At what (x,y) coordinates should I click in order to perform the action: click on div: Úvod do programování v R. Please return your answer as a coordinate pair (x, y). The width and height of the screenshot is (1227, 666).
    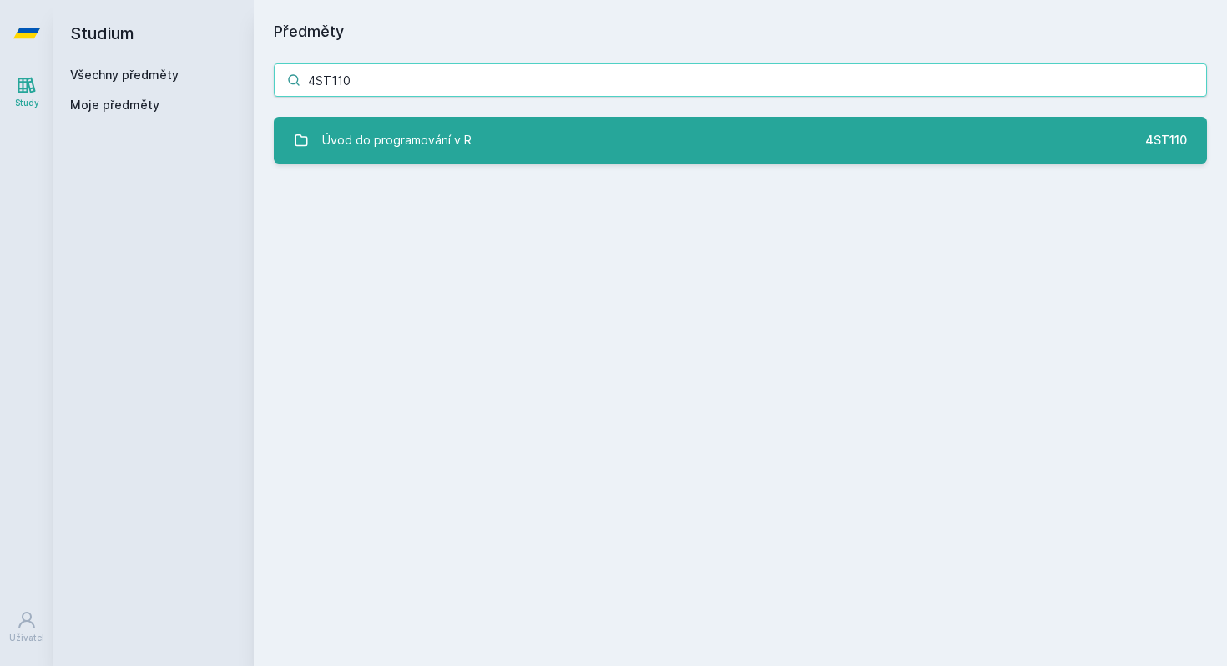
    Looking at the image, I should click on (397, 140).